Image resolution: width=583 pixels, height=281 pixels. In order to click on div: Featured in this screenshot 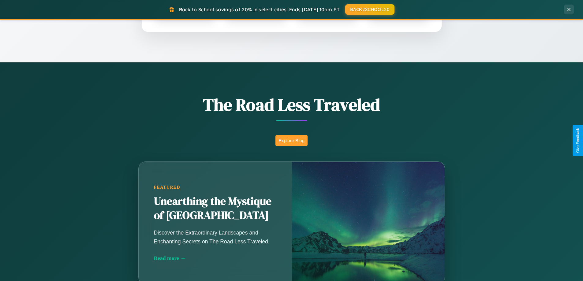, I will do `click(215, 187)`.